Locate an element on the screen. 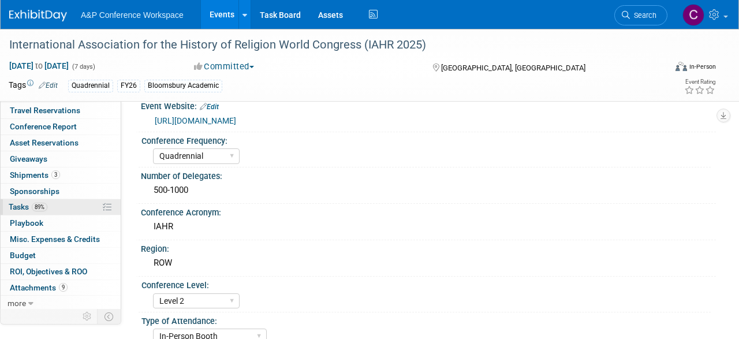 This screenshot has width=739, height=339. div: International Association for the History of Religion World Congress (IAHR 2025) is located at coordinates (330, 45).